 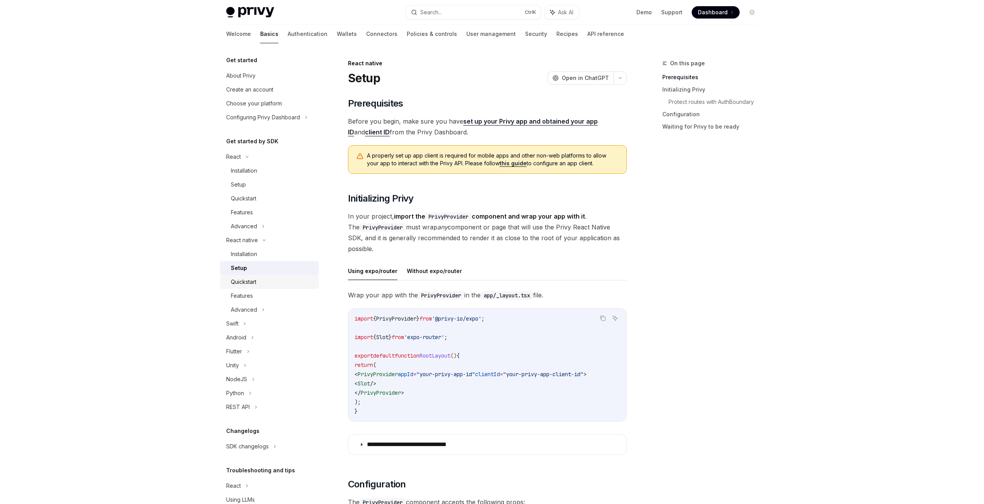 What do you see at coordinates (381, 199) in the screenshot?
I see `span: Initializing Privy` at bounding box center [381, 199].